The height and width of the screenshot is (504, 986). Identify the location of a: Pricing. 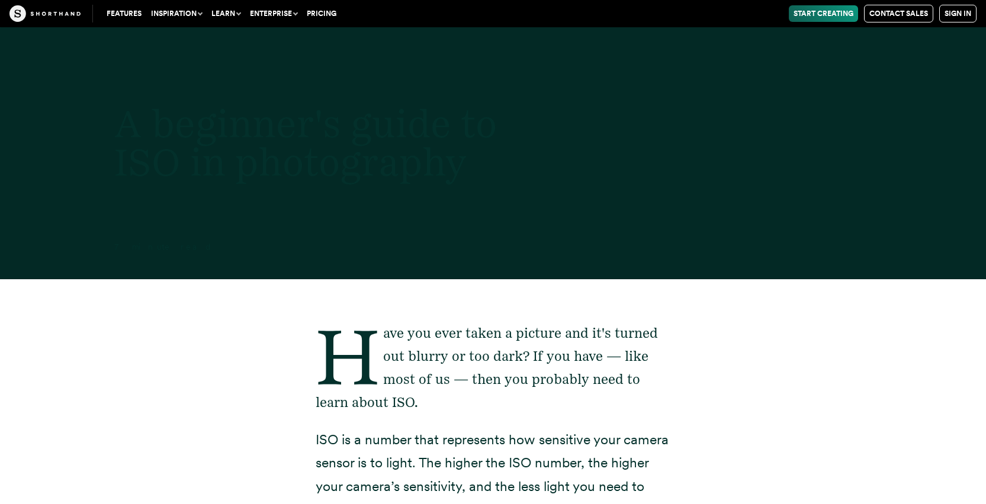
(321, 14).